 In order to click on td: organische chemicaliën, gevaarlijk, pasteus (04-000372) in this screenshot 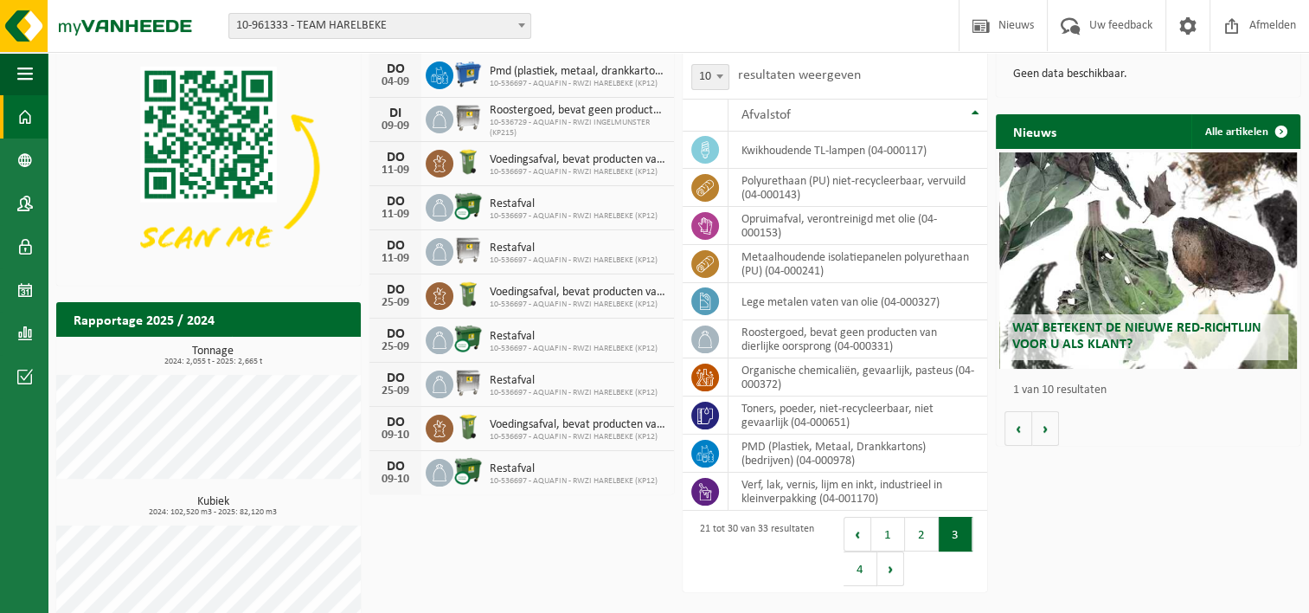, I will do `click(858, 377)`.